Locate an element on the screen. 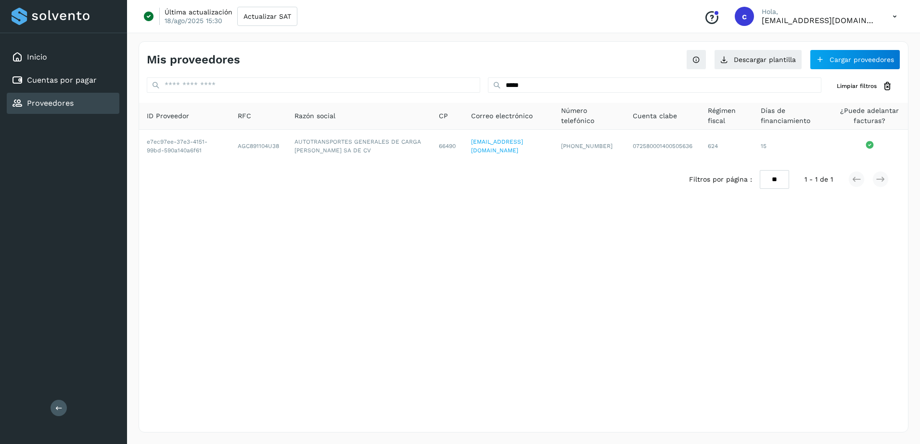 The image size is (920, 444). span: Actualizar SAT is located at coordinates (267, 16).